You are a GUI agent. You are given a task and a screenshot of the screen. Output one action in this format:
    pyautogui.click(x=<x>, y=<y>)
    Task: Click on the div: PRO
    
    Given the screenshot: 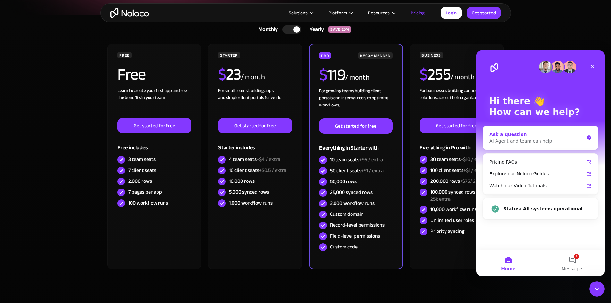 What is the action you would take?
    pyautogui.click(x=325, y=56)
    